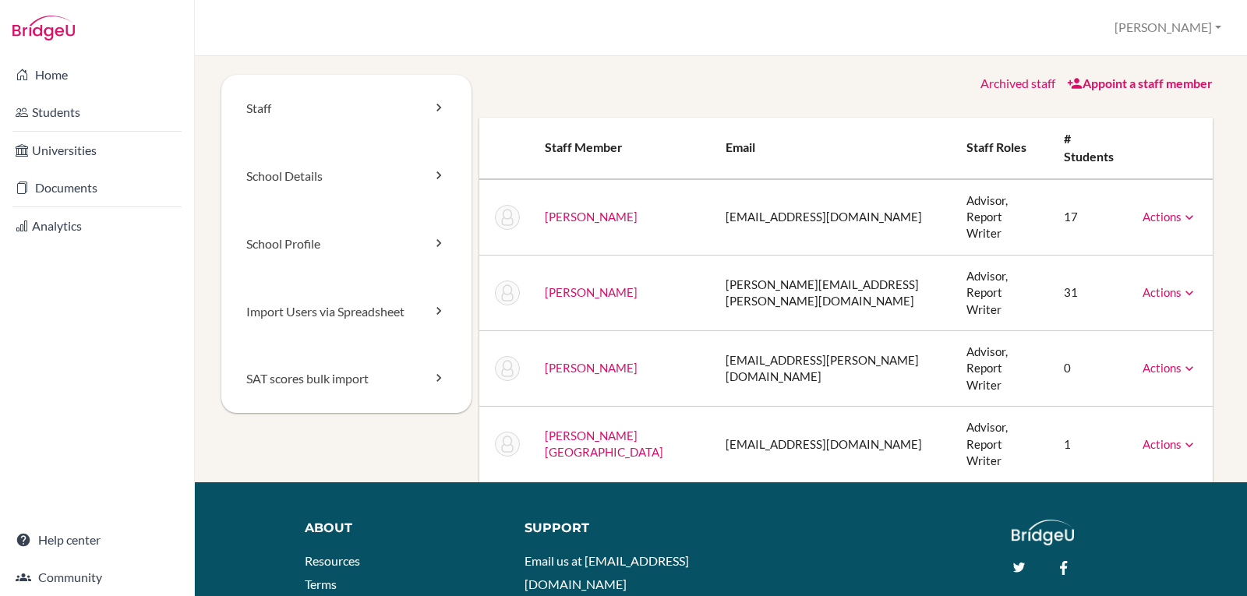 This screenshot has height=596, width=1247. Describe the element at coordinates (507, 217) in the screenshot. I see `img: Judith Havens` at that location.